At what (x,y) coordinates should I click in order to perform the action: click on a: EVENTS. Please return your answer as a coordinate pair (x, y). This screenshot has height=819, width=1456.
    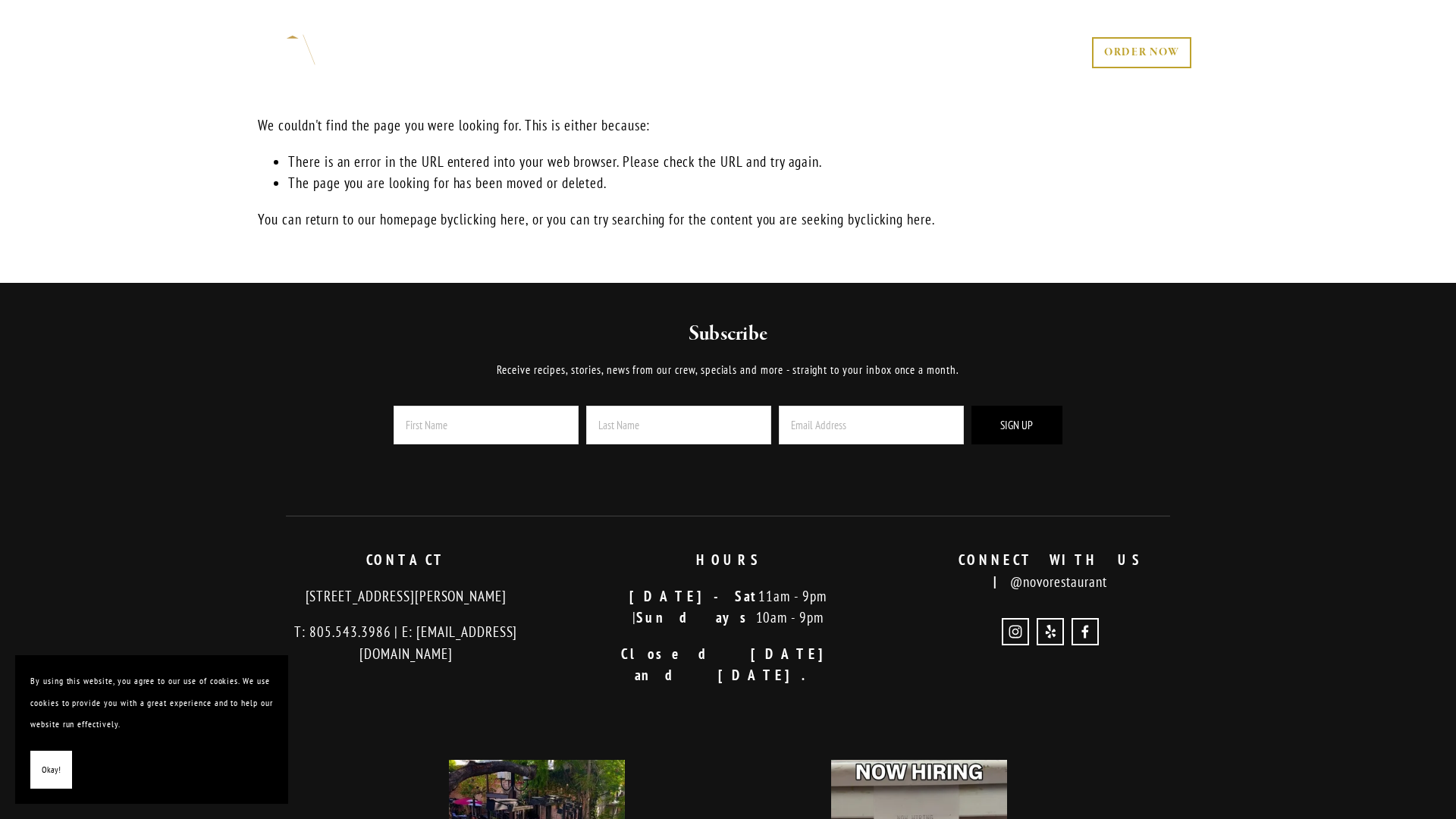
    Looking at the image, I should click on (759, 52).